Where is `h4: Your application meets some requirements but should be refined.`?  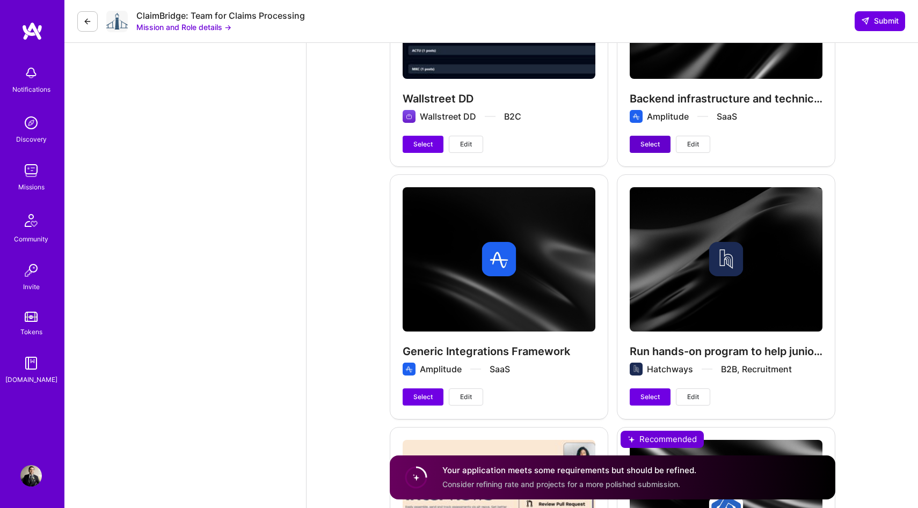
h4: Your application meets some requirements but should be refined. is located at coordinates (569, 471).